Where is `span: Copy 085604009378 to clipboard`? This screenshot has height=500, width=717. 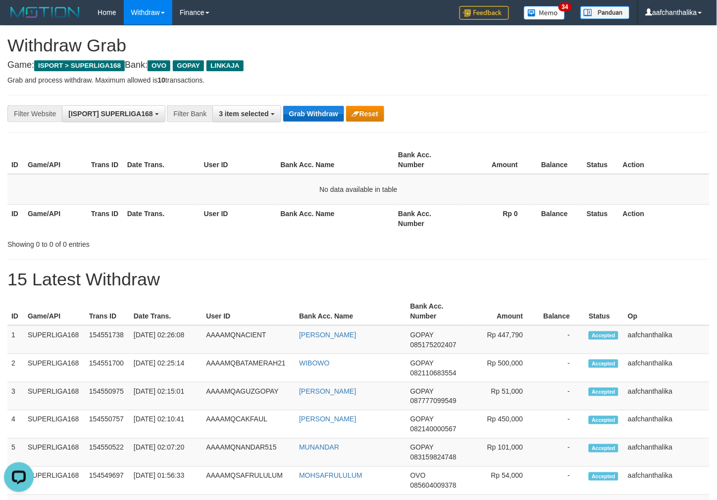 span: Copy 085604009378 to clipboard is located at coordinates (433, 486).